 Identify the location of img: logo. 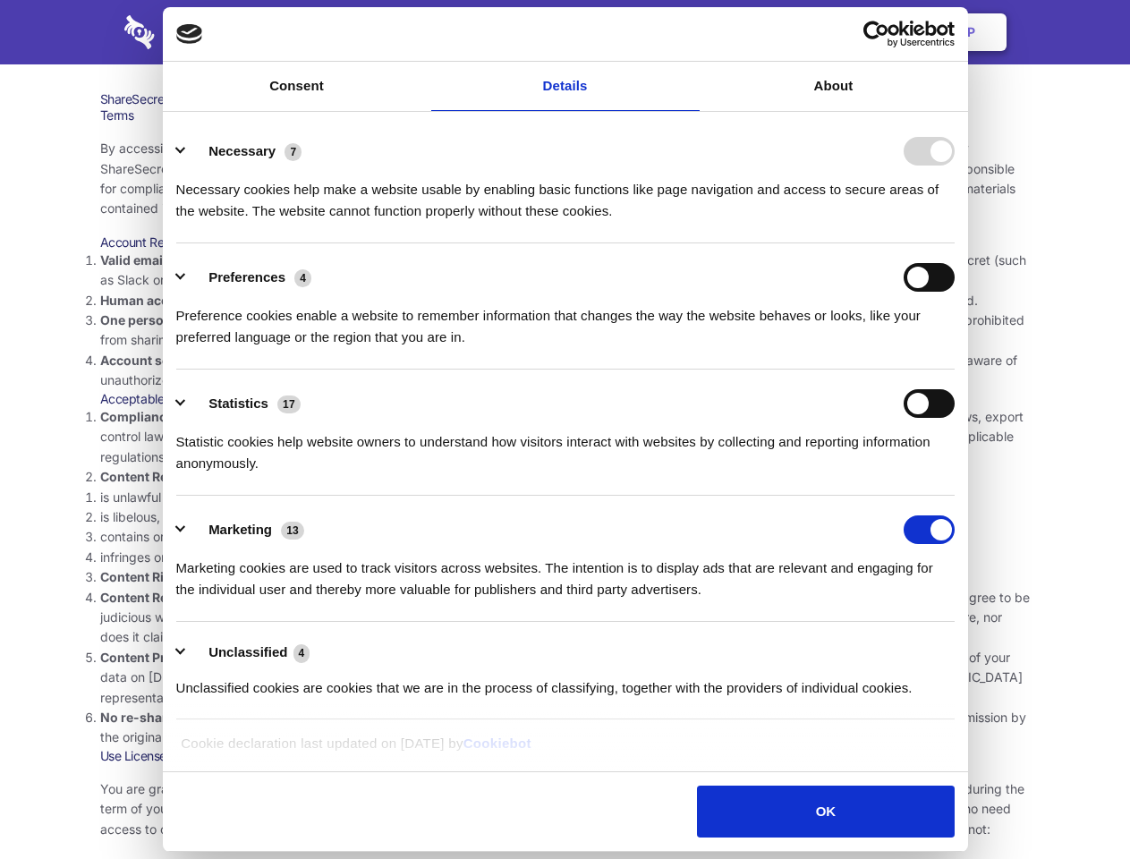
(190, 34).